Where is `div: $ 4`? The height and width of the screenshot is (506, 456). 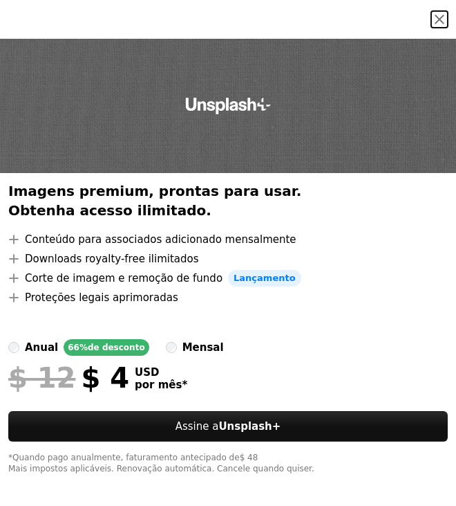 div: $ 4 is located at coordinates (68, 378).